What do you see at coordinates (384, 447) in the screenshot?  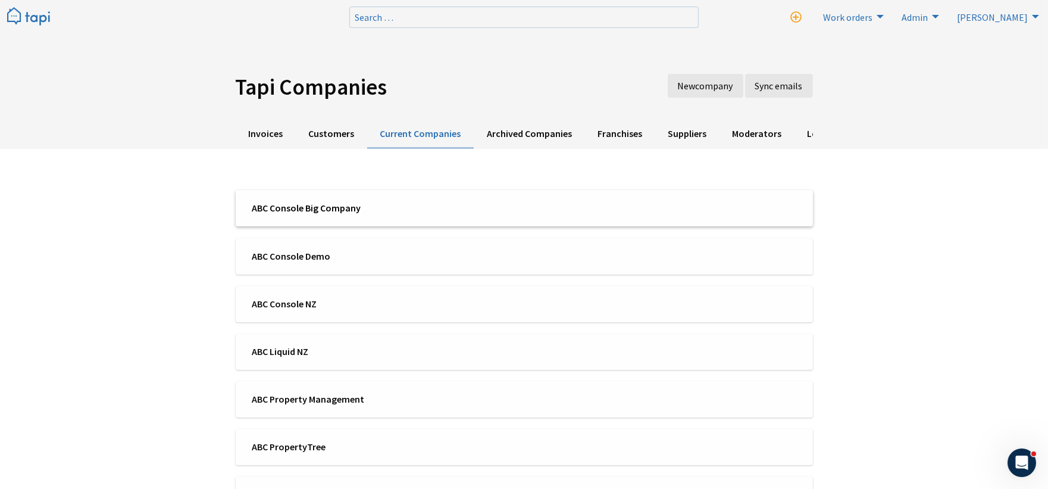 I see `span: ABC PropertyTree` at bounding box center [384, 447].